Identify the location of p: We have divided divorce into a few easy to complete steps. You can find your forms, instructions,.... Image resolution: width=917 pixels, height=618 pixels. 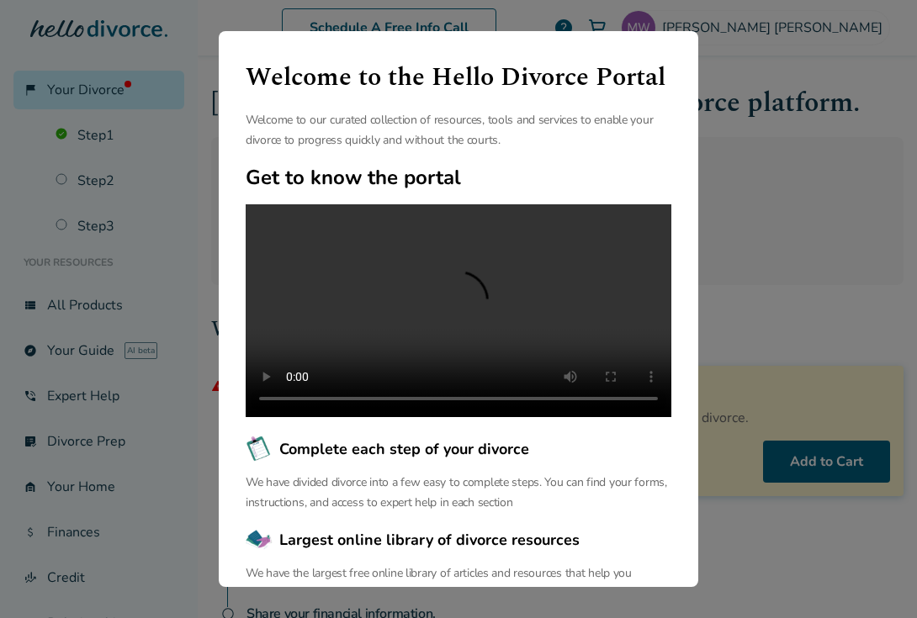
(458, 493).